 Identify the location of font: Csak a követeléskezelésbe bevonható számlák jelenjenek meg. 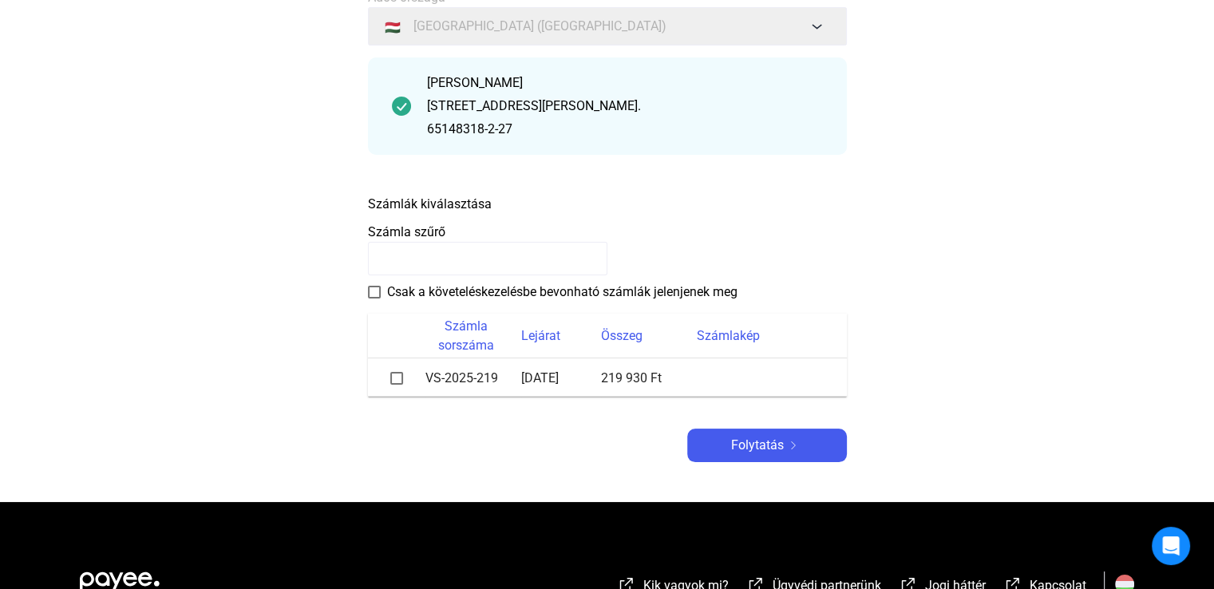
(562, 291).